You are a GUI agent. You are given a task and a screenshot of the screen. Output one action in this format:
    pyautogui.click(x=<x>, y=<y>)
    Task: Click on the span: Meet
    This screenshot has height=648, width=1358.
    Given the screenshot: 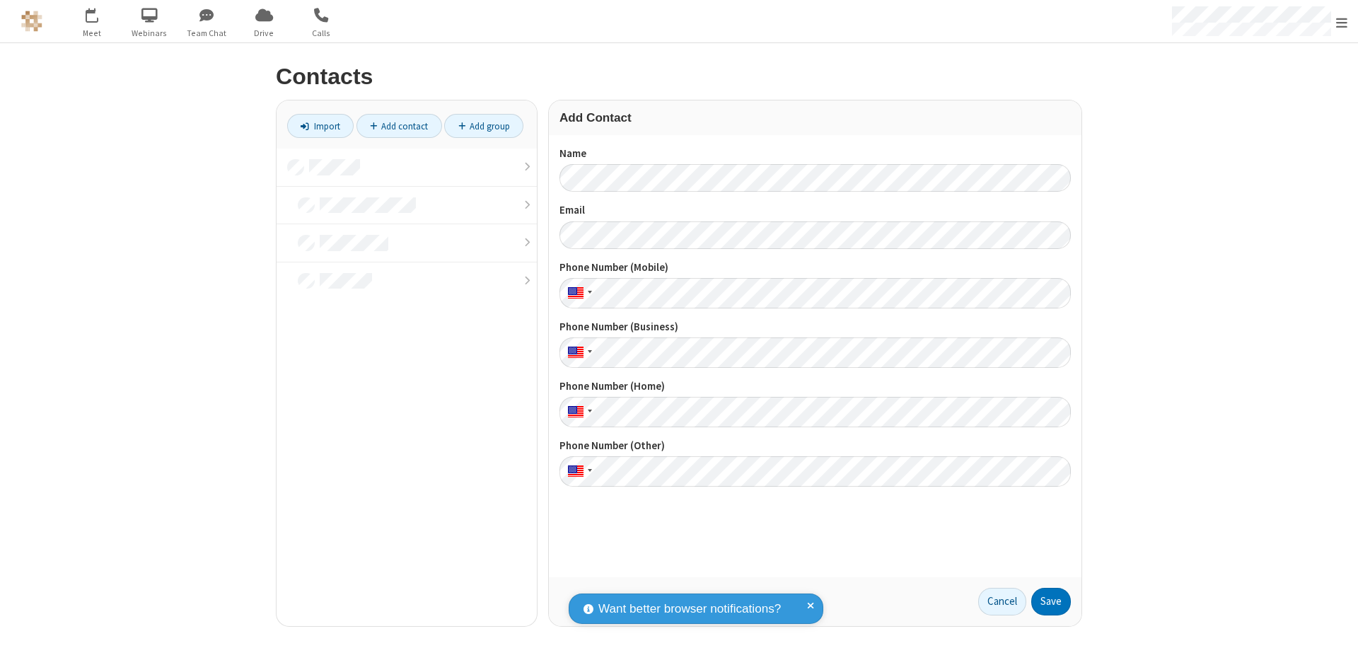 What is the action you would take?
    pyautogui.click(x=92, y=33)
    